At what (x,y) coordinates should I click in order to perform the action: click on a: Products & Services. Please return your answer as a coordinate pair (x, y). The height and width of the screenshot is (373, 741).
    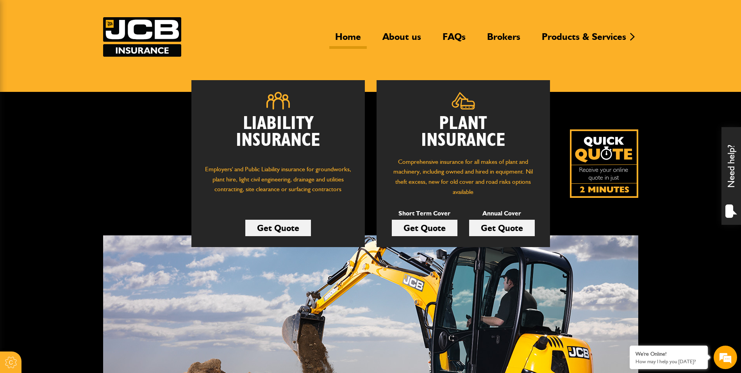
    Looking at the image, I should click on (584, 40).